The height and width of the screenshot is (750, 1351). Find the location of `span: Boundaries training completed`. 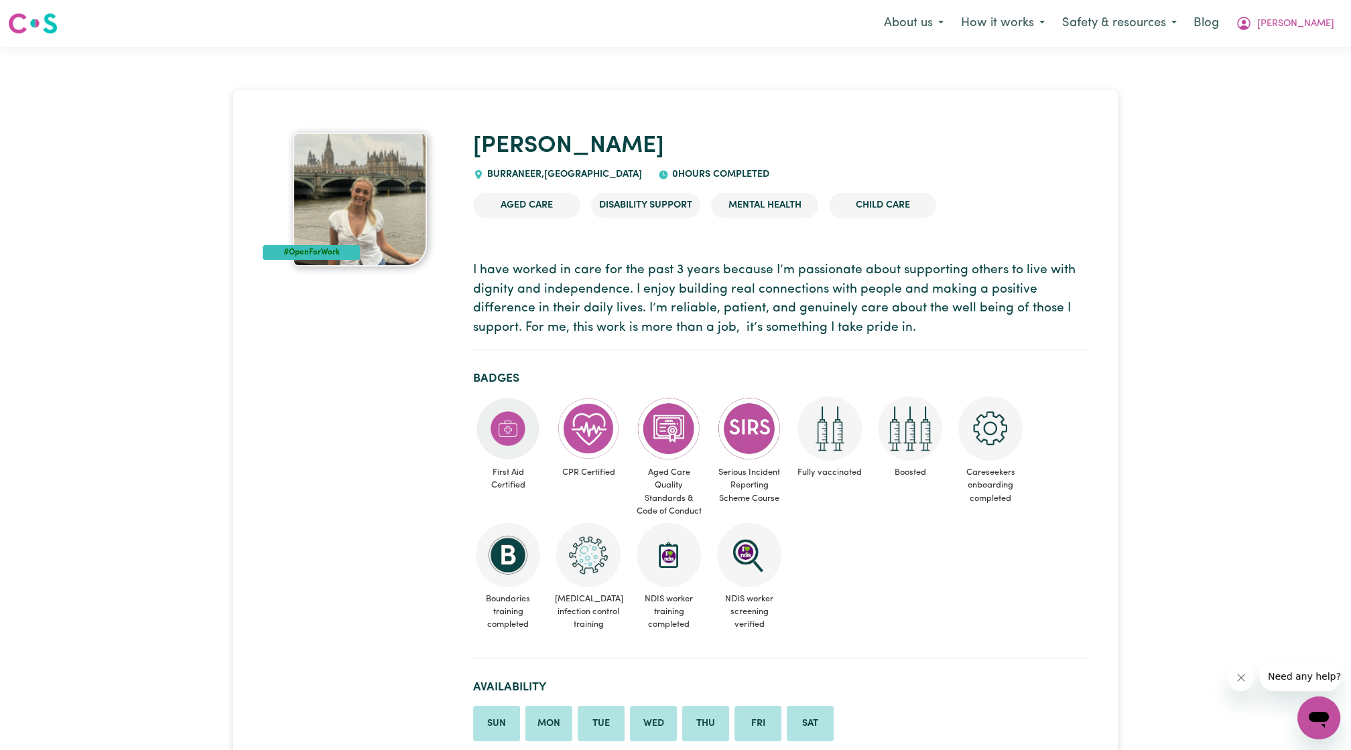

span: Boundaries training completed is located at coordinates (508, 612).